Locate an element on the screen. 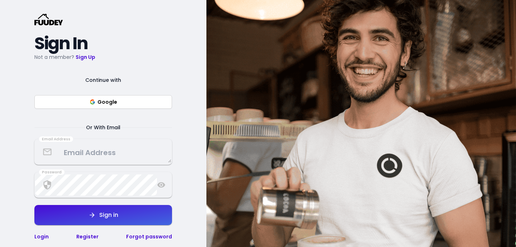 The image size is (516, 247). a: Register is located at coordinates (87, 236).